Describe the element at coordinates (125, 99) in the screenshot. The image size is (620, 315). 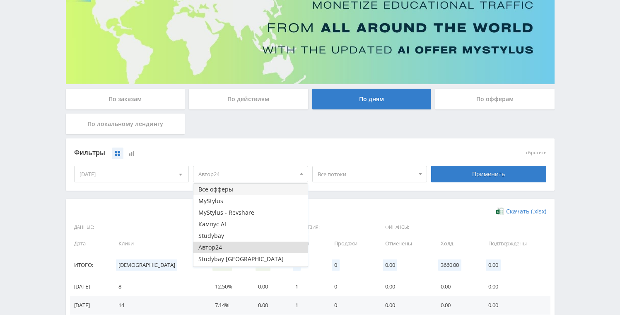
I see `div: По заказам` at that location.